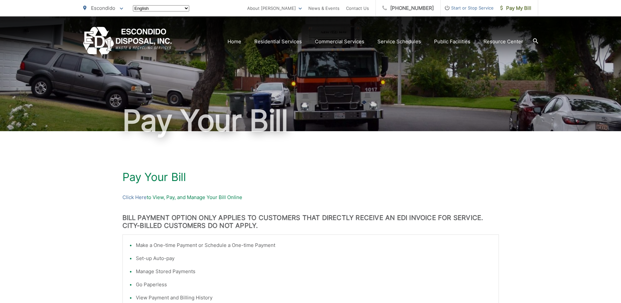 This screenshot has width=621, height=303. I want to click on li: Go Paperless, so click(314, 284).